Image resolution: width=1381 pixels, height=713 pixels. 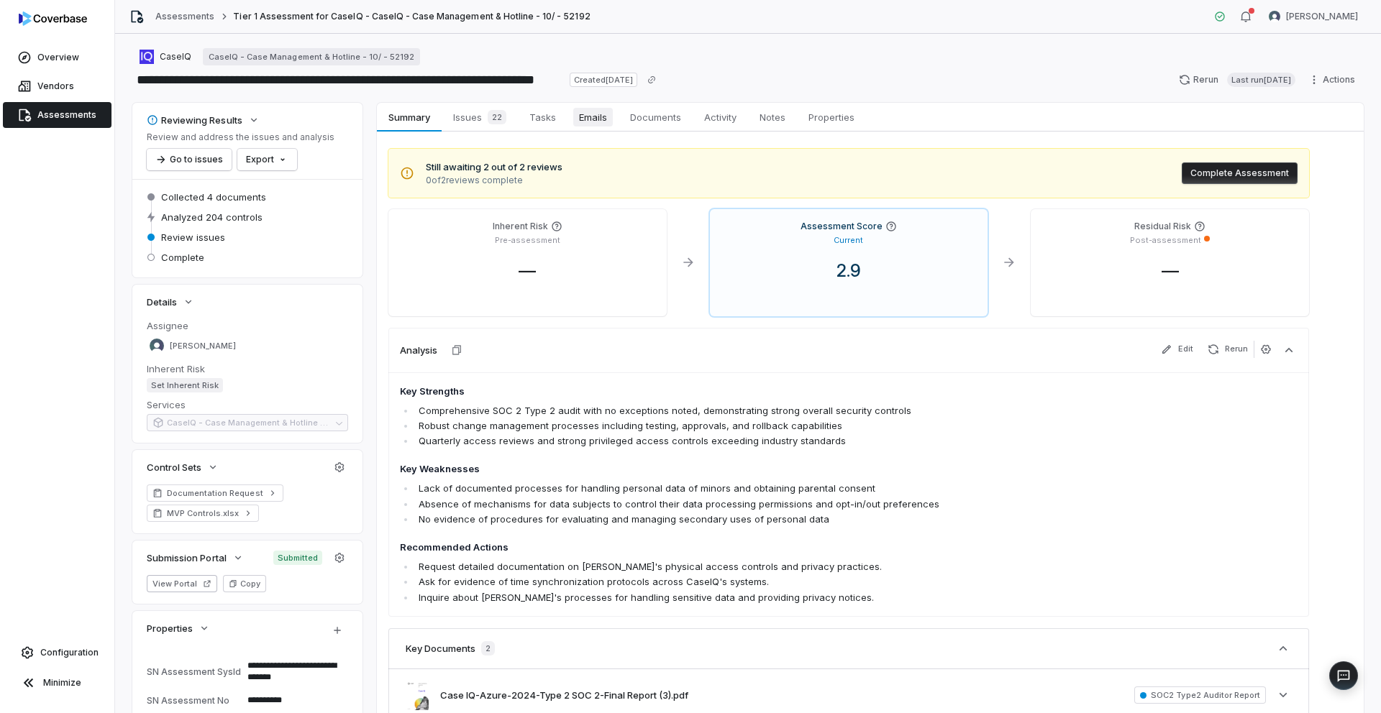 What do you see at coordinates (203, 513) in the screenshot?
I see `a: MVP Controls.xlsx` at bounding box center [203, 513].